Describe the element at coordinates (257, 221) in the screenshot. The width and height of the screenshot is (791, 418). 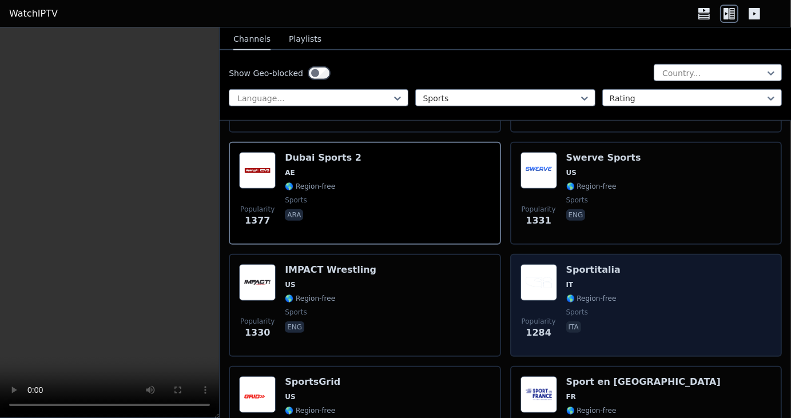
I see `span: 1377` at that location.